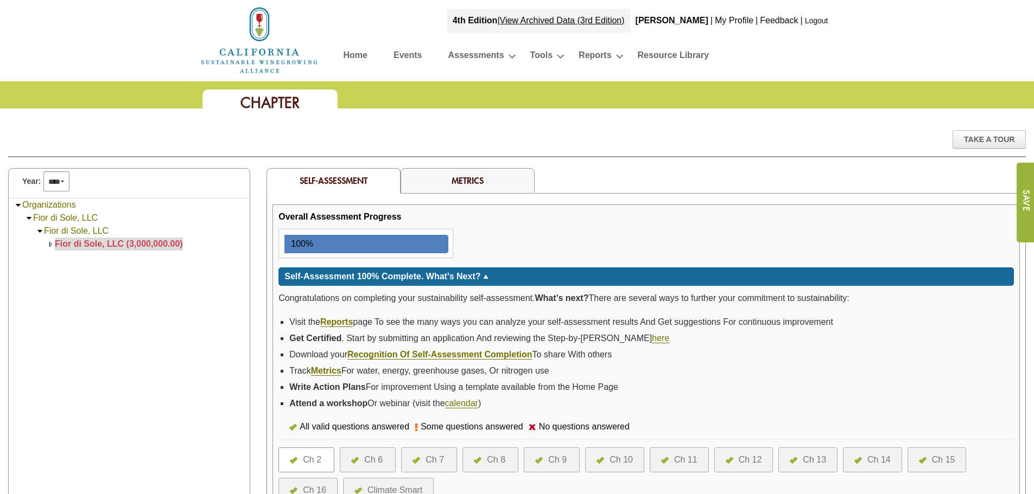 The width and height of the screenshot is (1034, 494). I want to click on img: icon-no-questions-answered.png, so click(532, 427).